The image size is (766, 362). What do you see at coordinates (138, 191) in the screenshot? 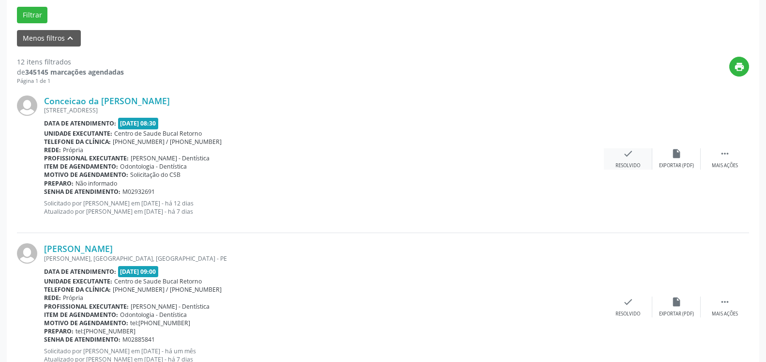
I see `span: M02932691` at bounding box center [138, 191].